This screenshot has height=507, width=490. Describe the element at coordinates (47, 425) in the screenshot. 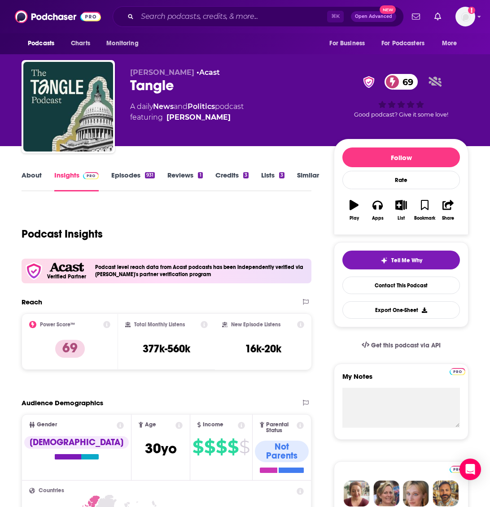

I see `span: Gender` at that location.